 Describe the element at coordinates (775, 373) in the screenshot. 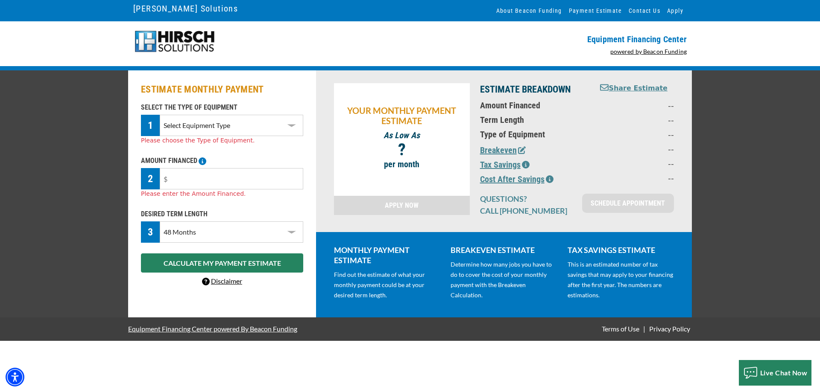

I see `button: Live Chat Now` at that location.